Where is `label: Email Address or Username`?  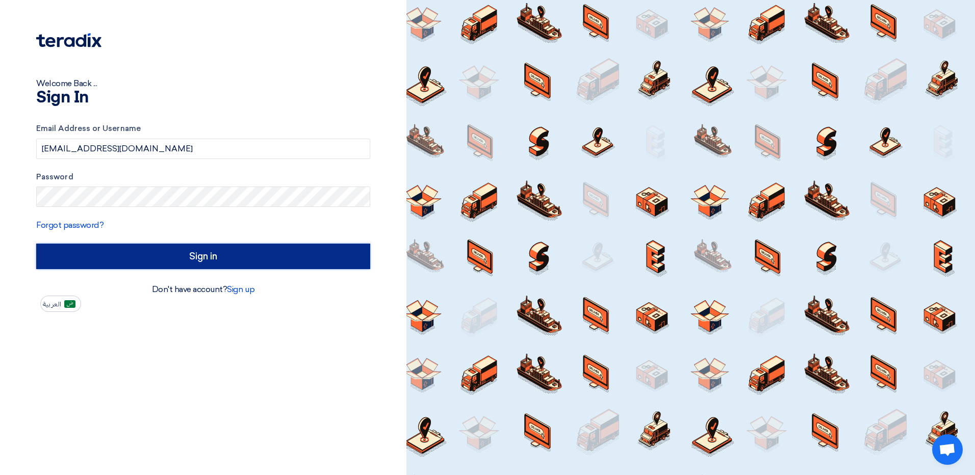 label: Email Address or Username is located at coordinates (203, 129).